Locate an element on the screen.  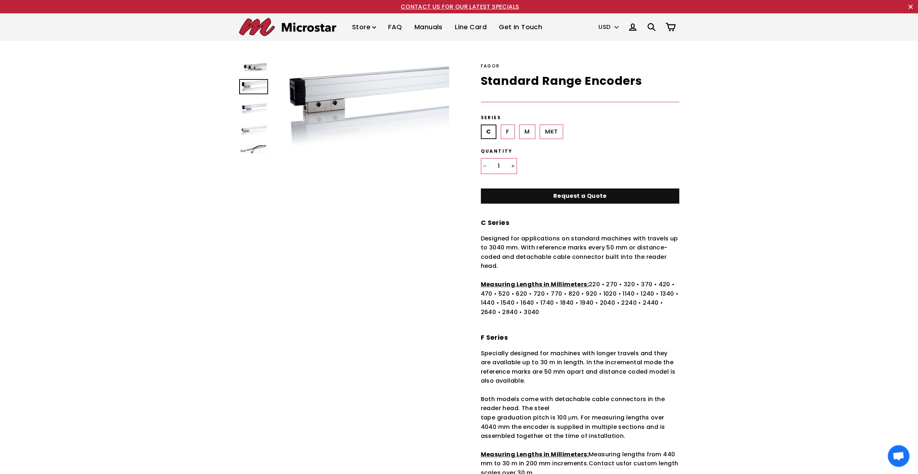
button: Reduce item quantity by one is located at coordinates (485, 166).